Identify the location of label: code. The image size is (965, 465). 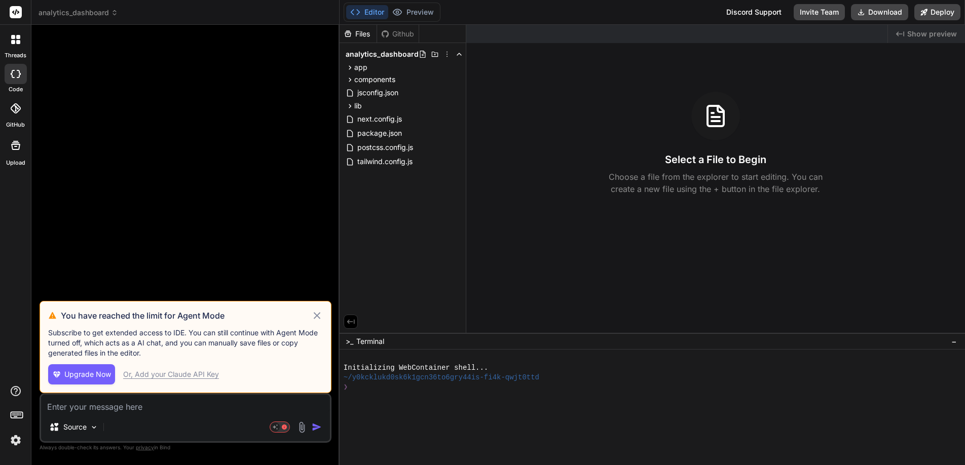
(16, 89).